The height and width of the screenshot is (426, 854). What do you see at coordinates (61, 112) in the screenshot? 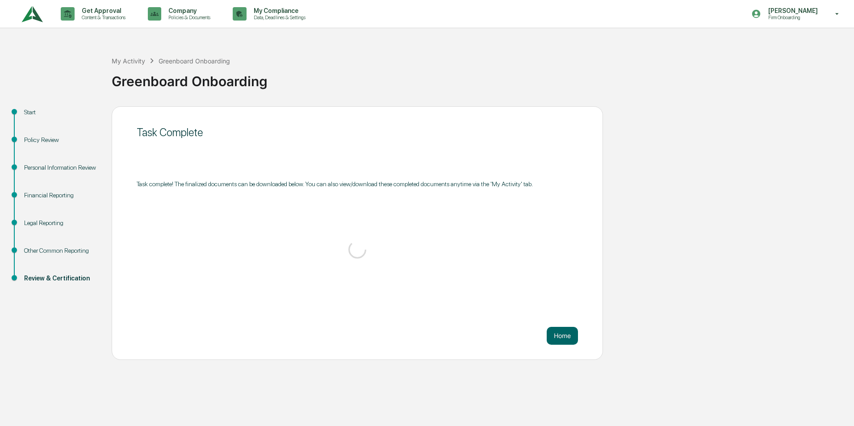
I see `div: Start` at bounding box center [61, 112].